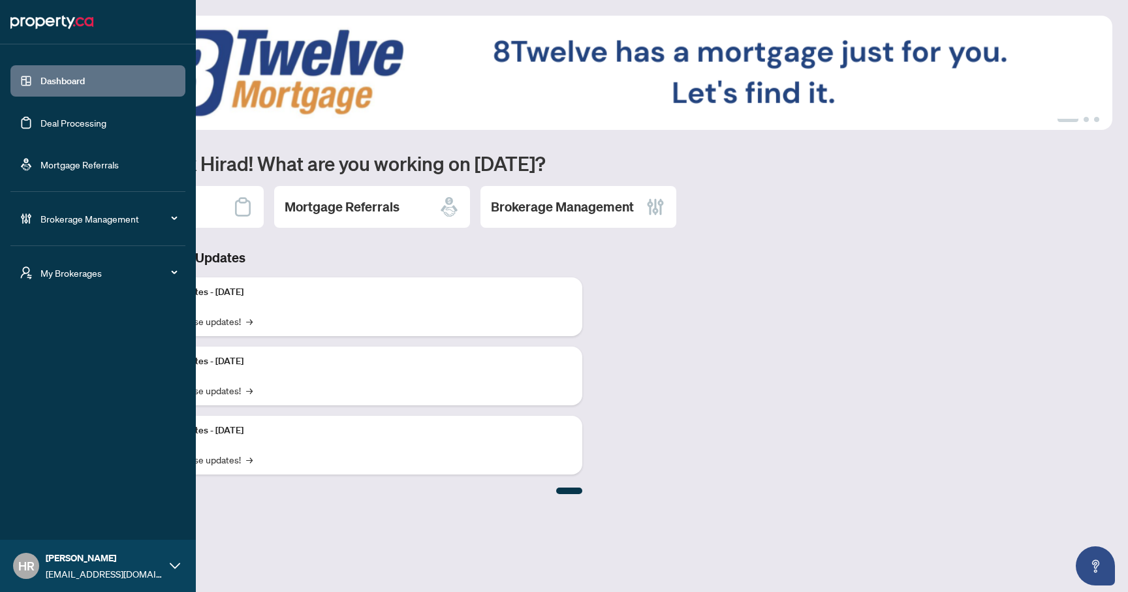 The height and width of the screenshot is (592, 1128). What do you see at coordinates (590, 72) in the screenshot?
I see `img: Slide 0` at bounding box center [590, 72].